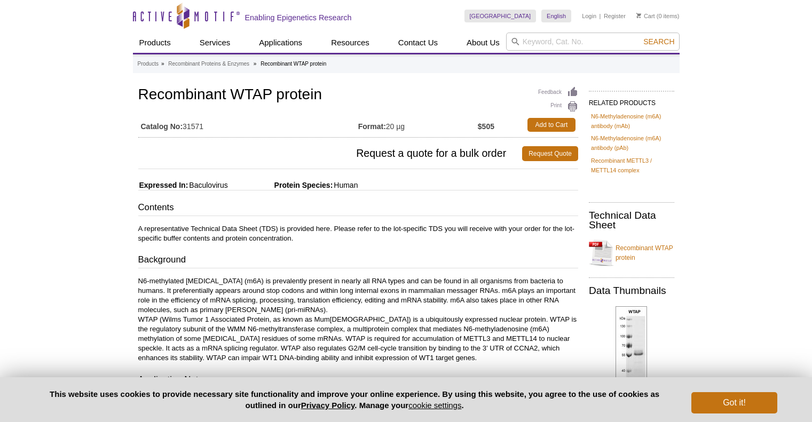  What do you see at coordinates (215, 43) in the screenshot?
I see `a: Services` at bounding box center [215, 43].